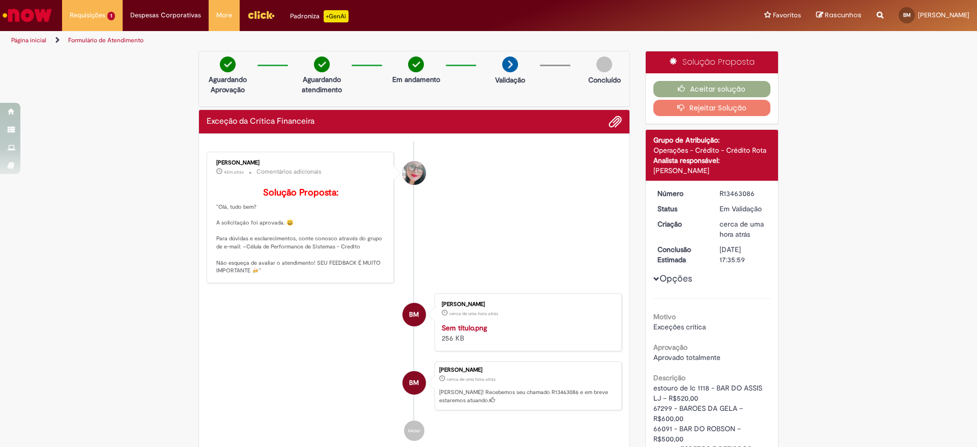  Describe the element at coordinates (615, 122) in the screenshot. I see `button: Adicionar anexos` at that location.